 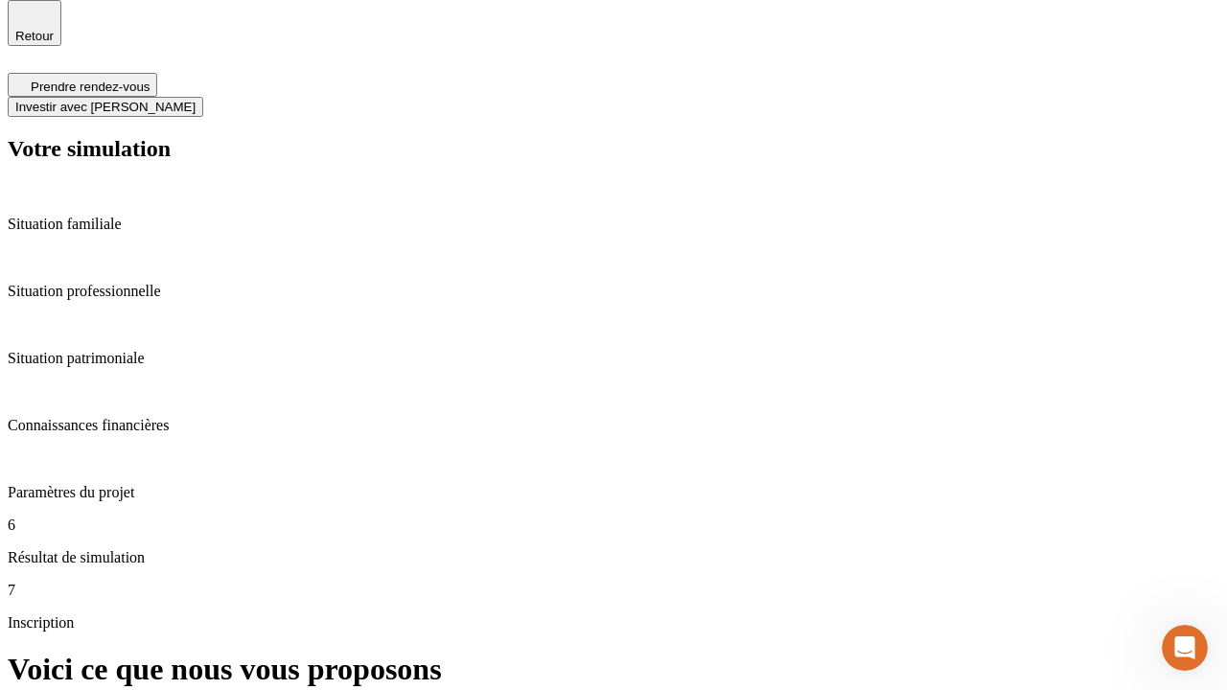 I want to click on h2: Votre simulation, so click(x=613, y=149).